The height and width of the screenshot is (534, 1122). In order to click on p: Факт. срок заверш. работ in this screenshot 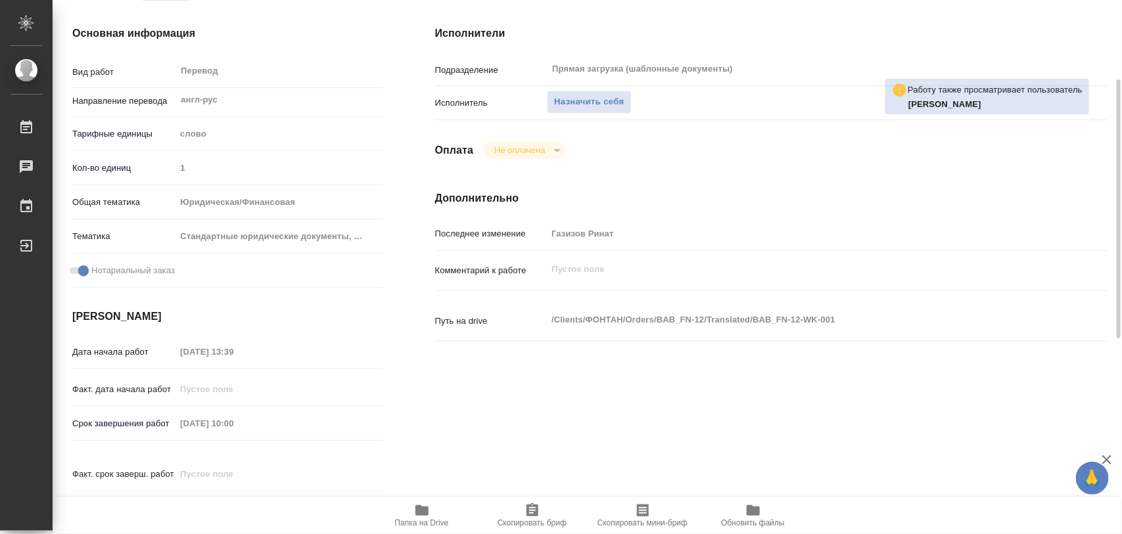, I will do `click(124, 475)`.